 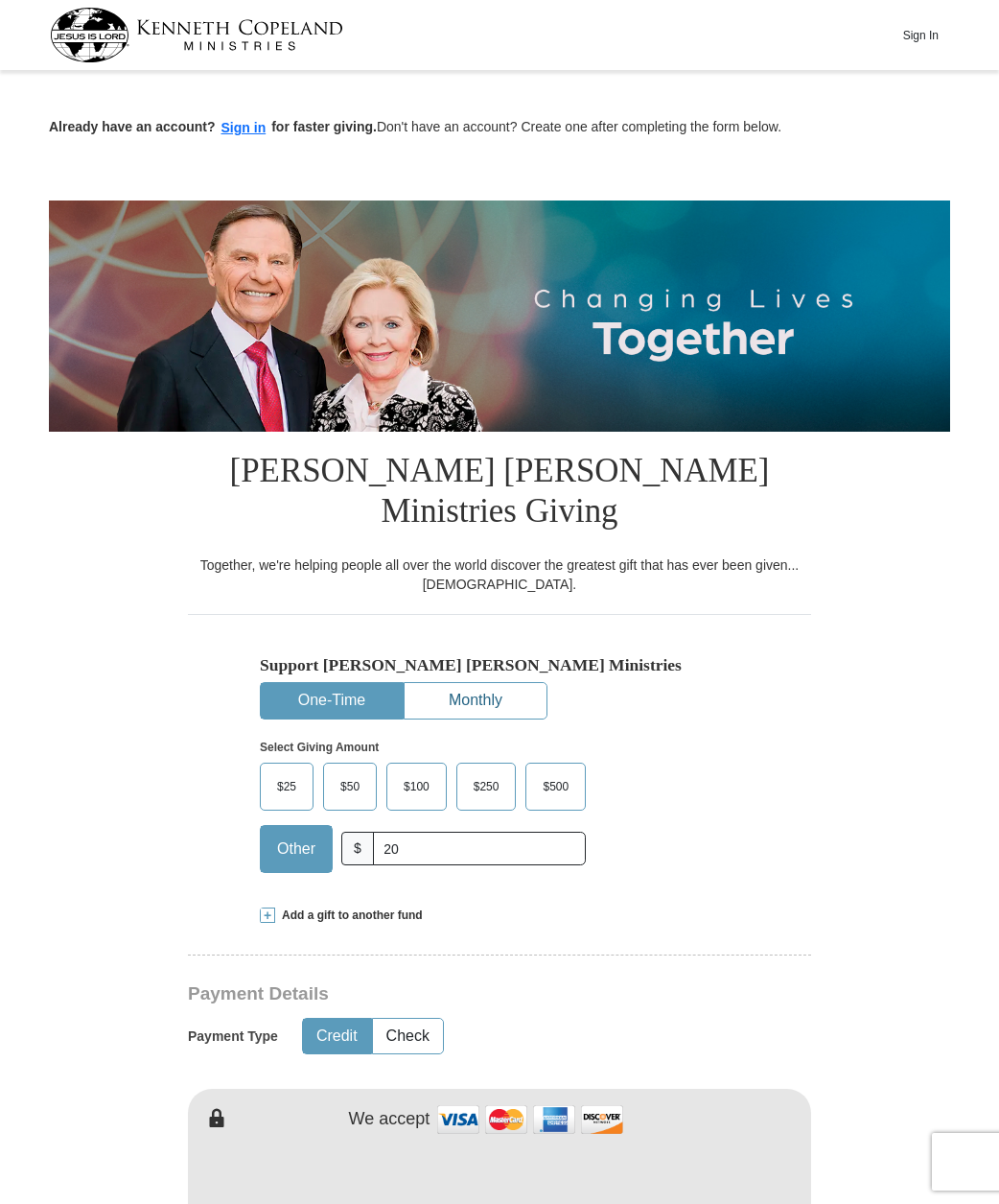 What do you see at coordinates (433, 994) in the screenshot?
I see `h3: Payment Details` at bounding box center [433, 994].